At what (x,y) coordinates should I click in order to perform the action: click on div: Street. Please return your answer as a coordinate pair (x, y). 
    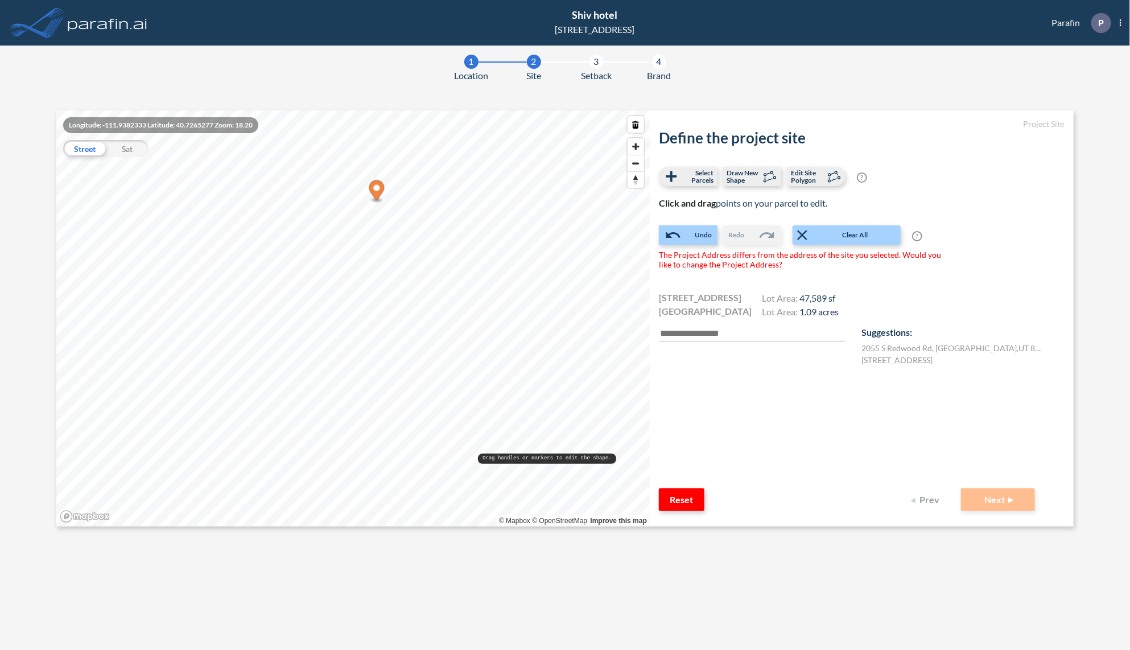
    Looking at the image, I should click on (84, 149).